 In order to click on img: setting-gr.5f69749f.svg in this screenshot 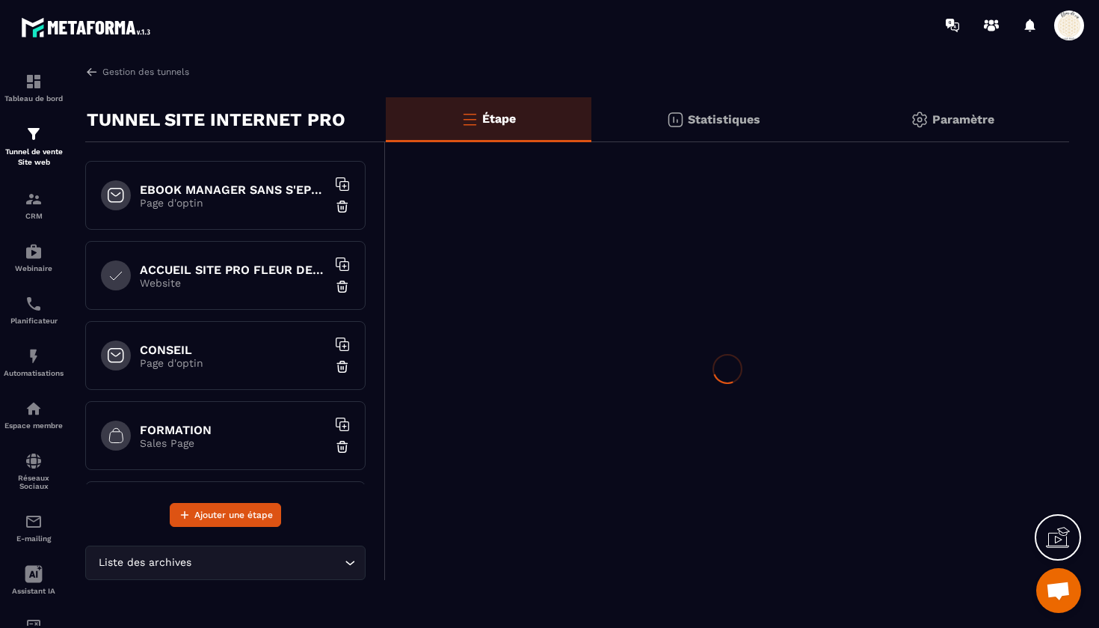, I will do `click(920, 120)`.